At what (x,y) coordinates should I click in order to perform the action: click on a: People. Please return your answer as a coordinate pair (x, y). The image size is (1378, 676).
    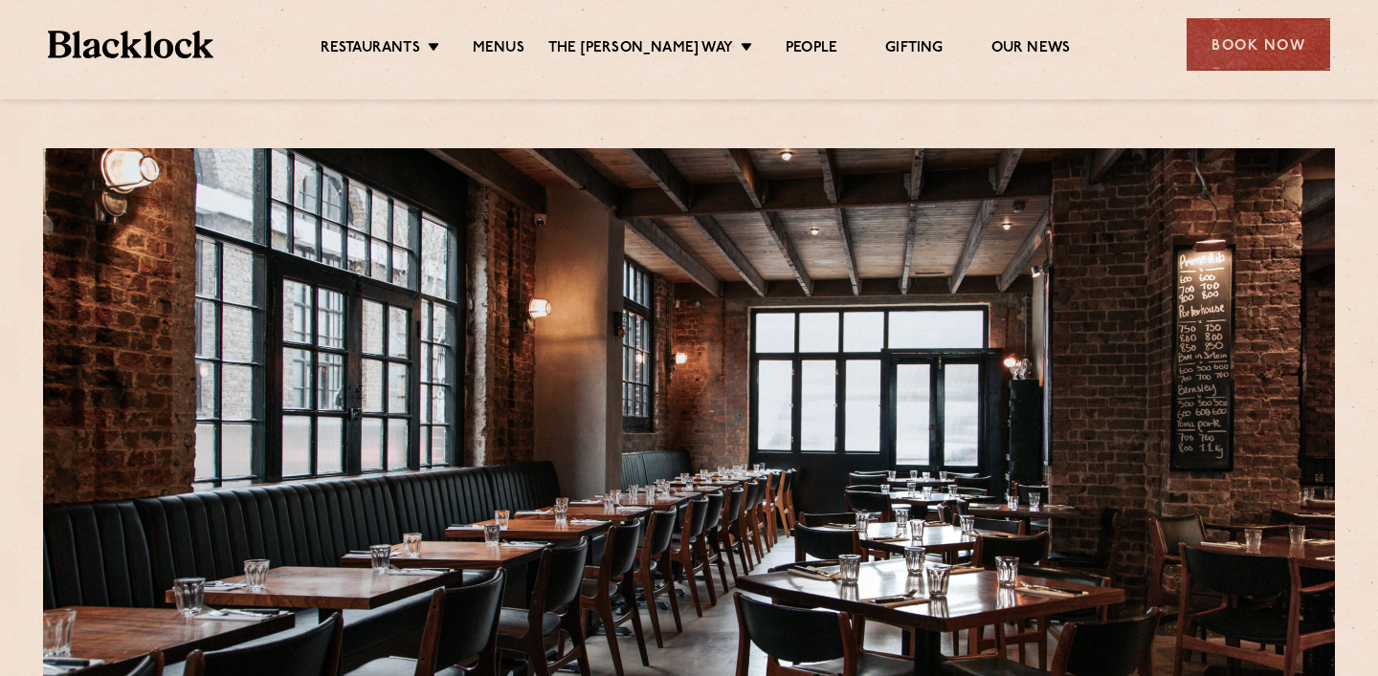
    Looking at the image, I should click on (811, 50).